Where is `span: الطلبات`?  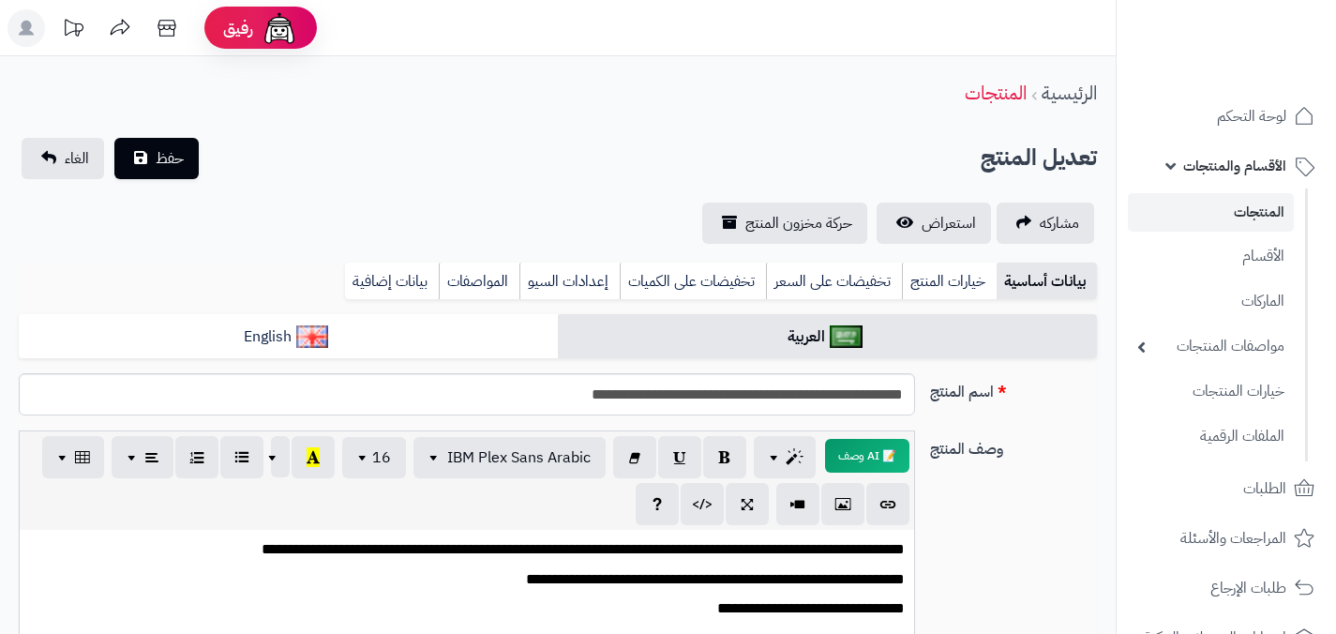 span: الطلبات is located at coordinates (1264, 488).